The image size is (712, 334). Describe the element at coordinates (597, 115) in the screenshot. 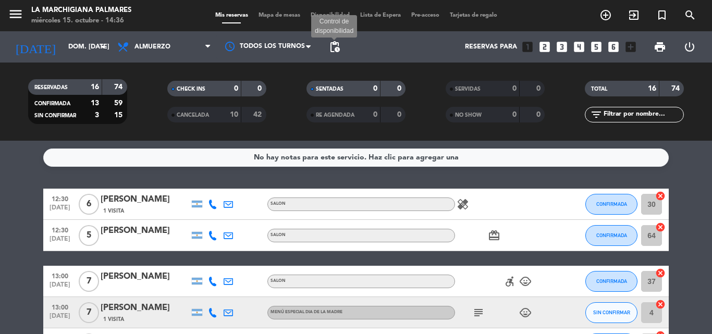

I see `i: filter_list` at that location.